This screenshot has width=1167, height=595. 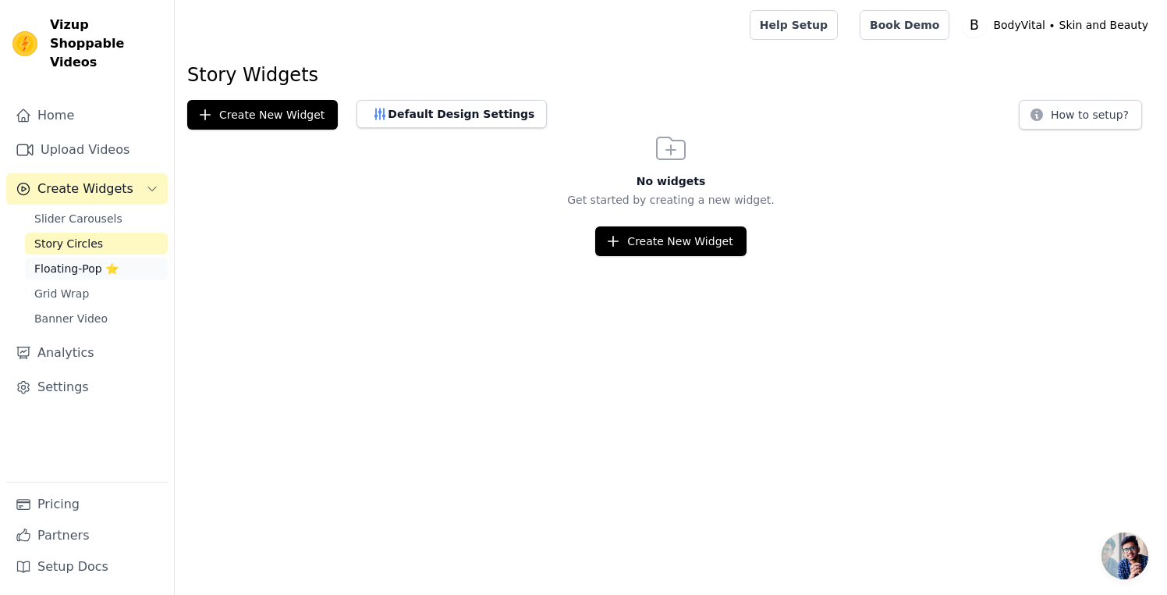 What do you see at coordinates (87, 353) in the screenshot?
I see `a: Analytics` at bounding box center [87, 353].